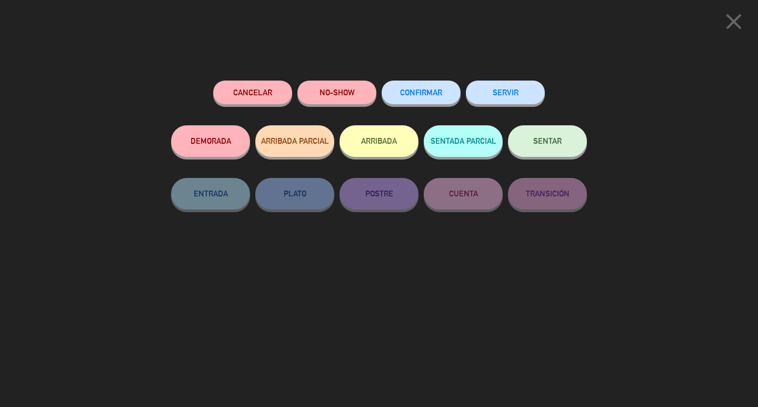  What do you see at coordinates (463, 194) in the screenshot?
I see `button: CUENTA` at bounding box center [463, 194].